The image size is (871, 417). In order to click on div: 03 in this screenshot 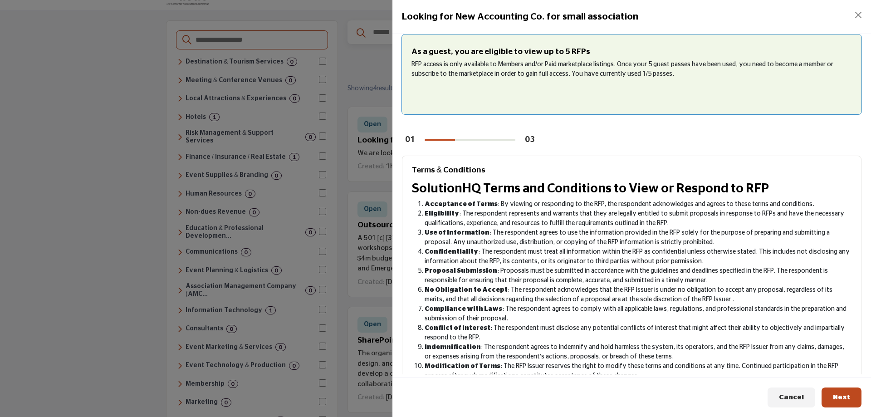, I will do `click(530, 140)`.